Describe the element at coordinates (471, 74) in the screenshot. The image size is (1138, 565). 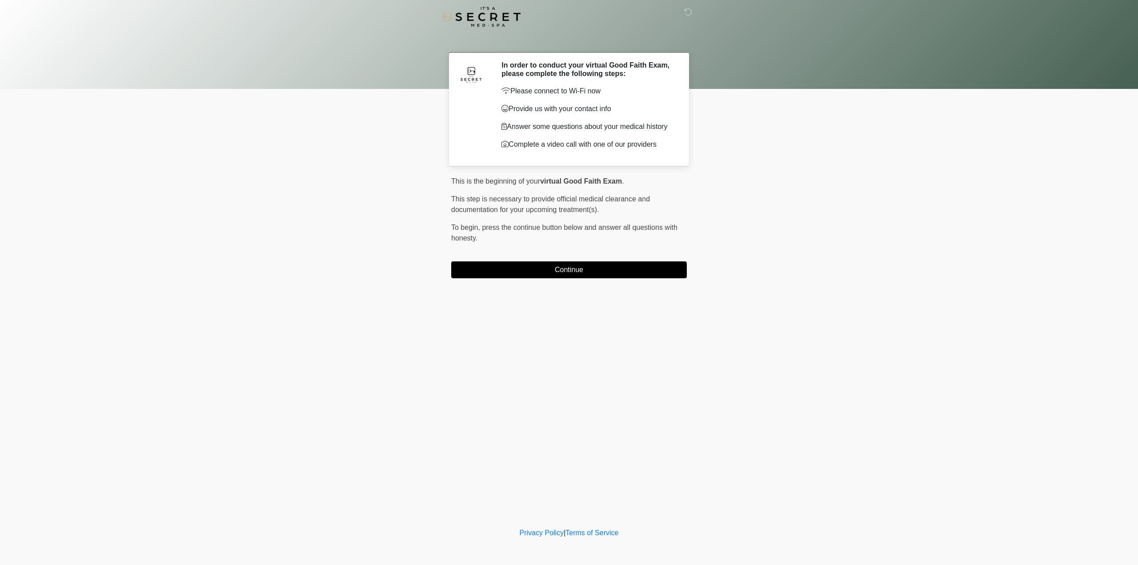
I see `img: Agent Avatar` at that location.